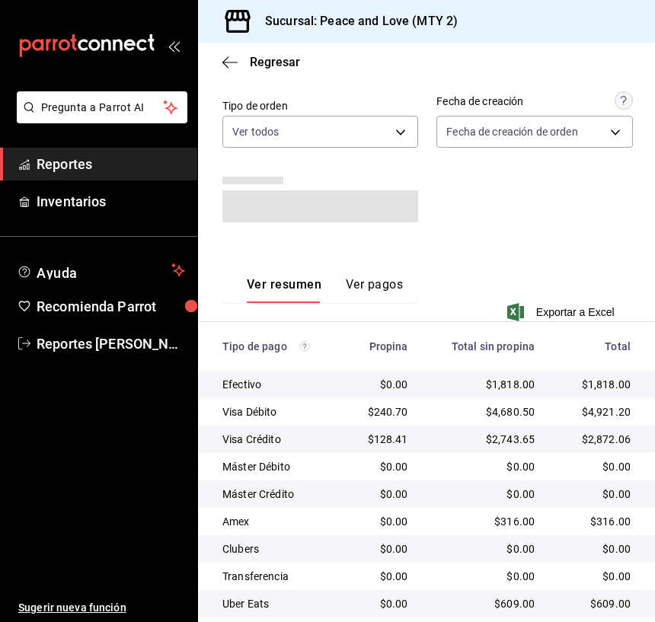 The image size is (655, 622). What do you see at coordinates (277, 549) in the screenshot?
I see `div: Clubers` at bounding box center [277, 549].